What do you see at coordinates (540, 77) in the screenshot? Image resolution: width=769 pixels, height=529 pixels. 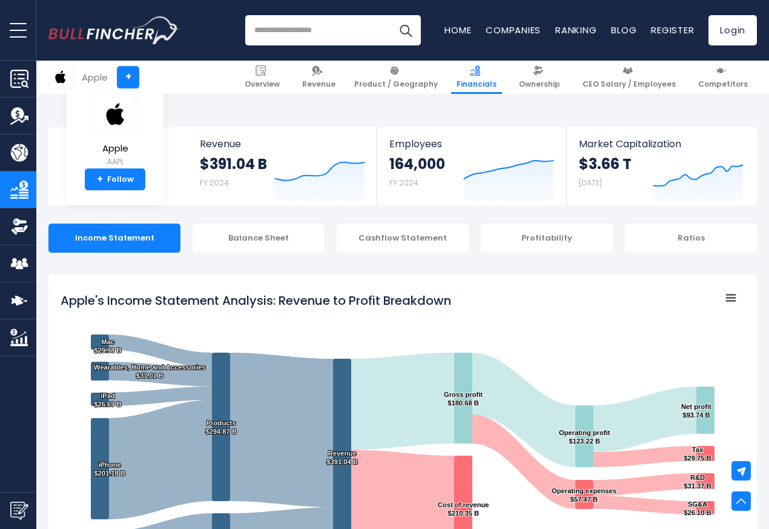 I see `a: Ownership` at bounding box center [540, 77].